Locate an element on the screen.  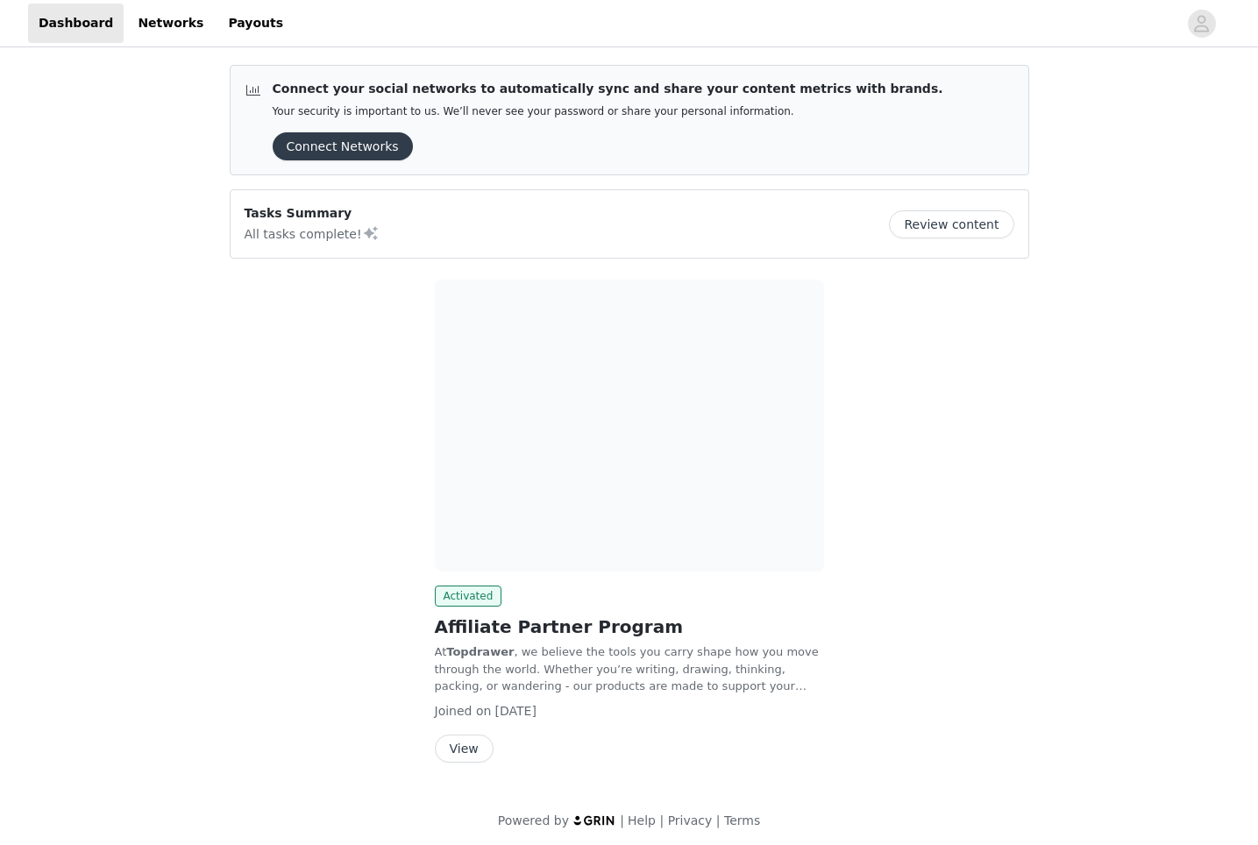
a: Help is located at coordinates (642, 821).